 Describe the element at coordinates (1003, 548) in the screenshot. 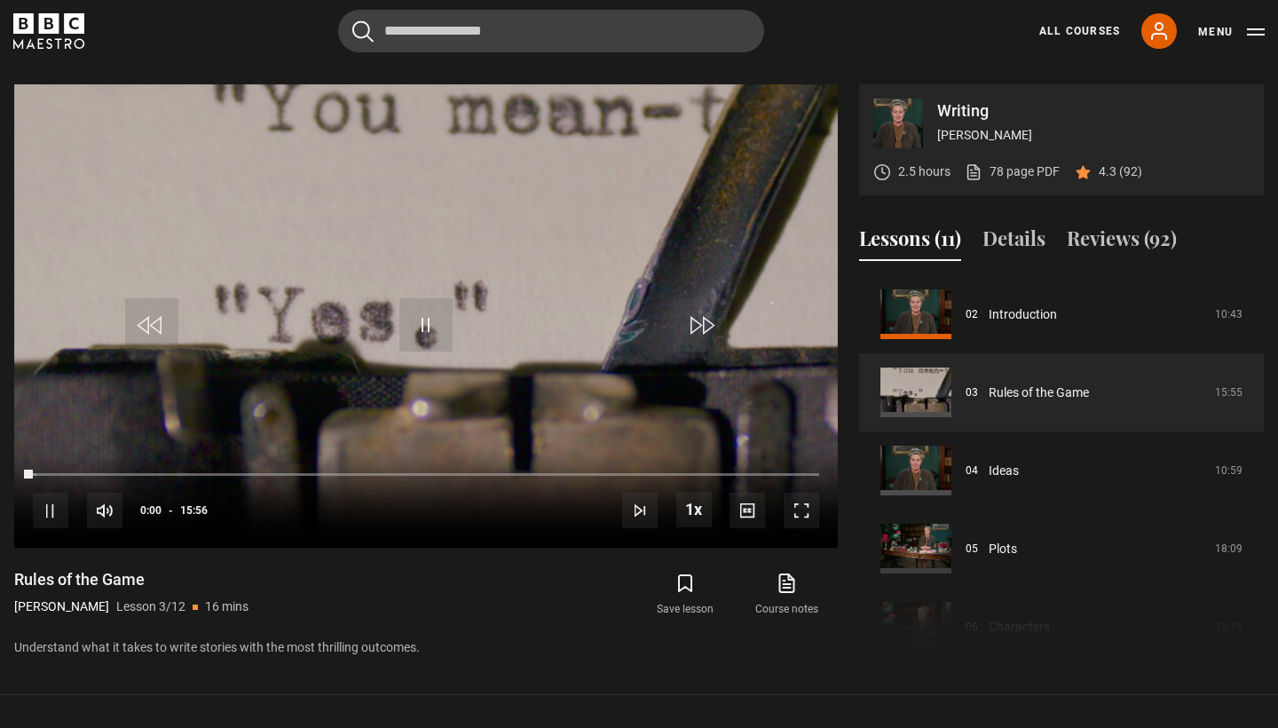

I see `a: Plots` at that location.